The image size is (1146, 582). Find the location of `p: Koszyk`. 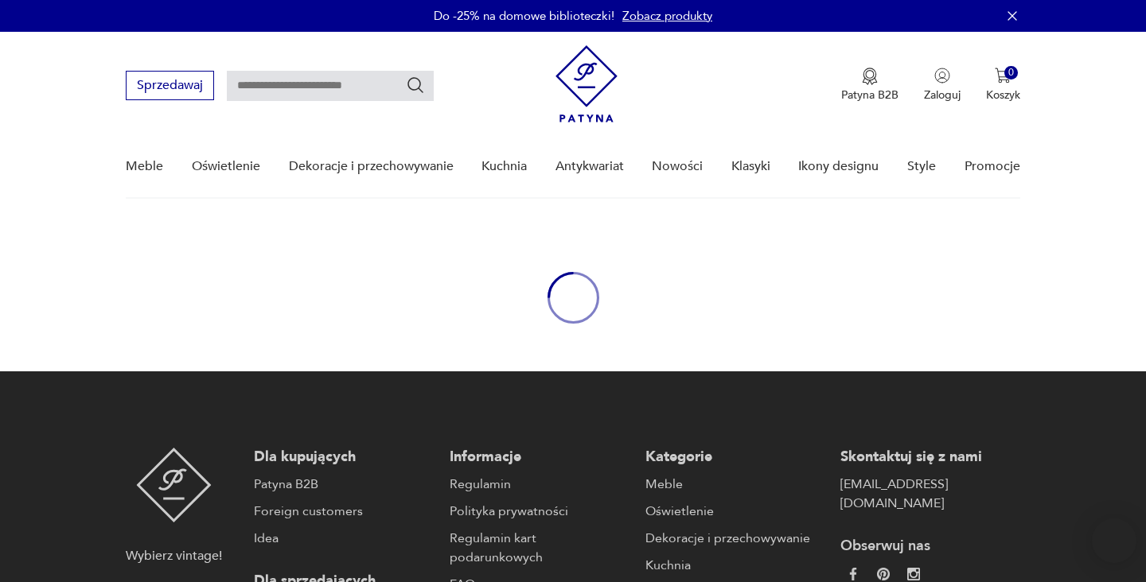

p: Koszyk is located at coordinates (1003, 95).